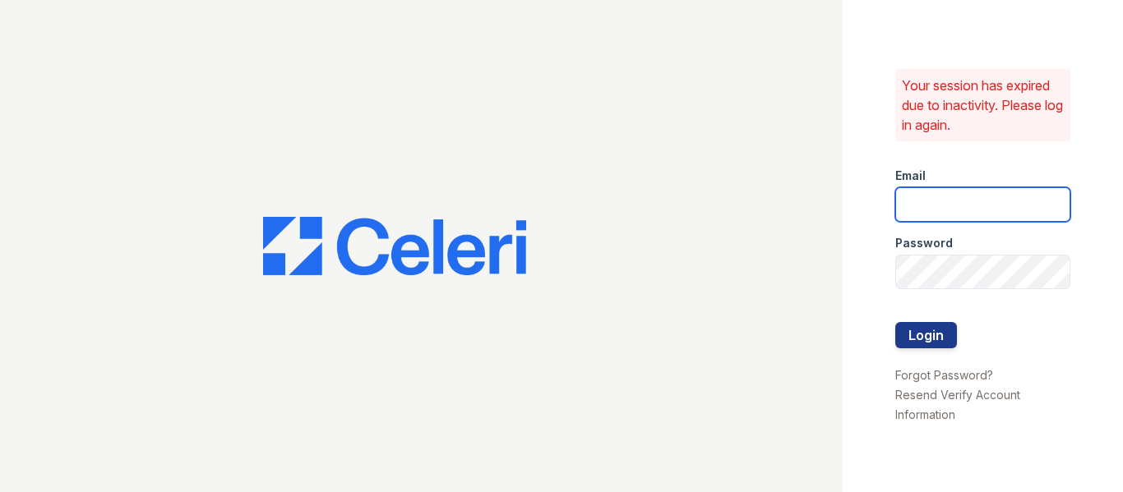 The image size is (1123, 492). Describe the element at coordinates (944, 375) in the screenshot. I see `a: Forgot Password?` at that location.